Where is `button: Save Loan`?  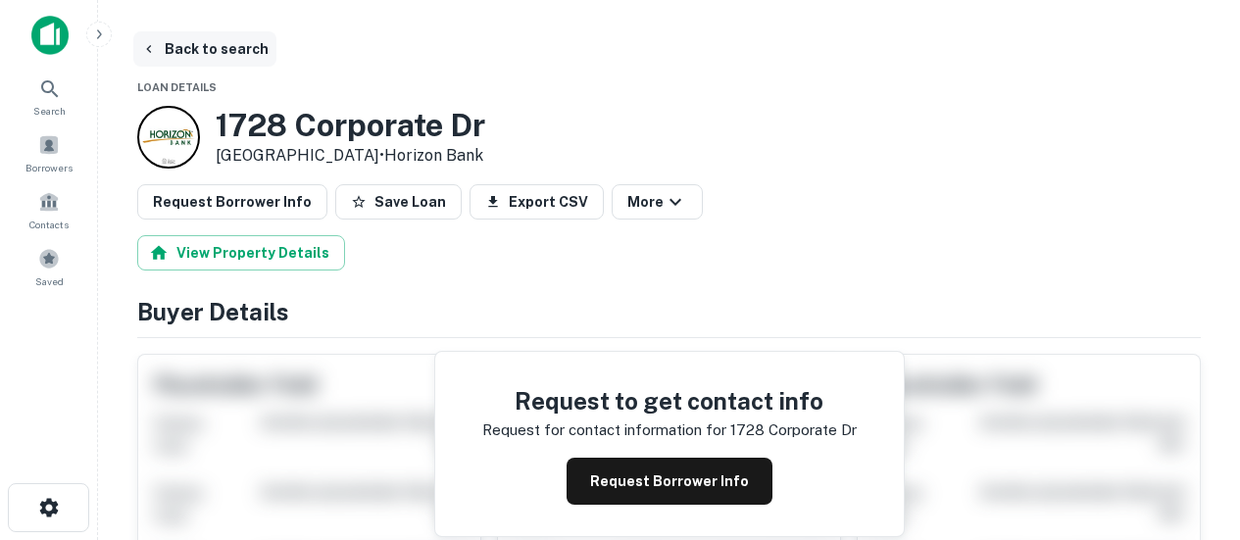
button: Save Loan is located at coordinates (398, 202).